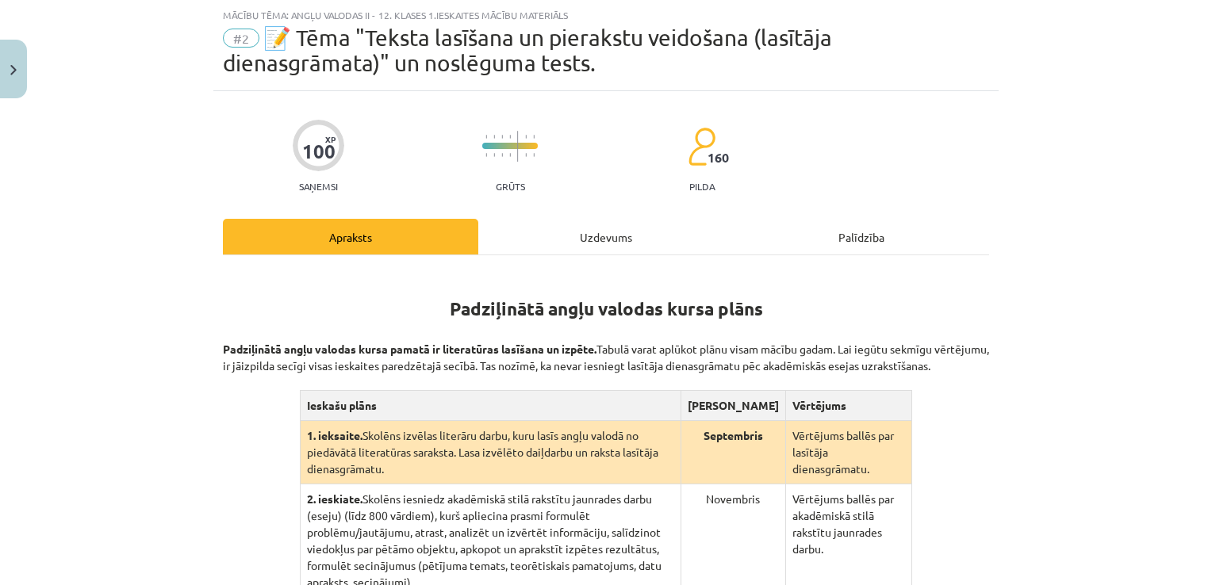  I want to click on img: students-c634bb4e5e11cddfef0936a35e636f08e4e9abd3cc4e673bd6f9a4125e45ecb1.svg, so click(701, 147).